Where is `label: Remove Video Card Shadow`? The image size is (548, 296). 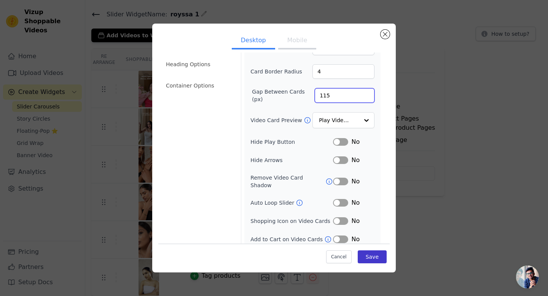 label: Remove Video Card Shadow is located at coordinates (288, 181).